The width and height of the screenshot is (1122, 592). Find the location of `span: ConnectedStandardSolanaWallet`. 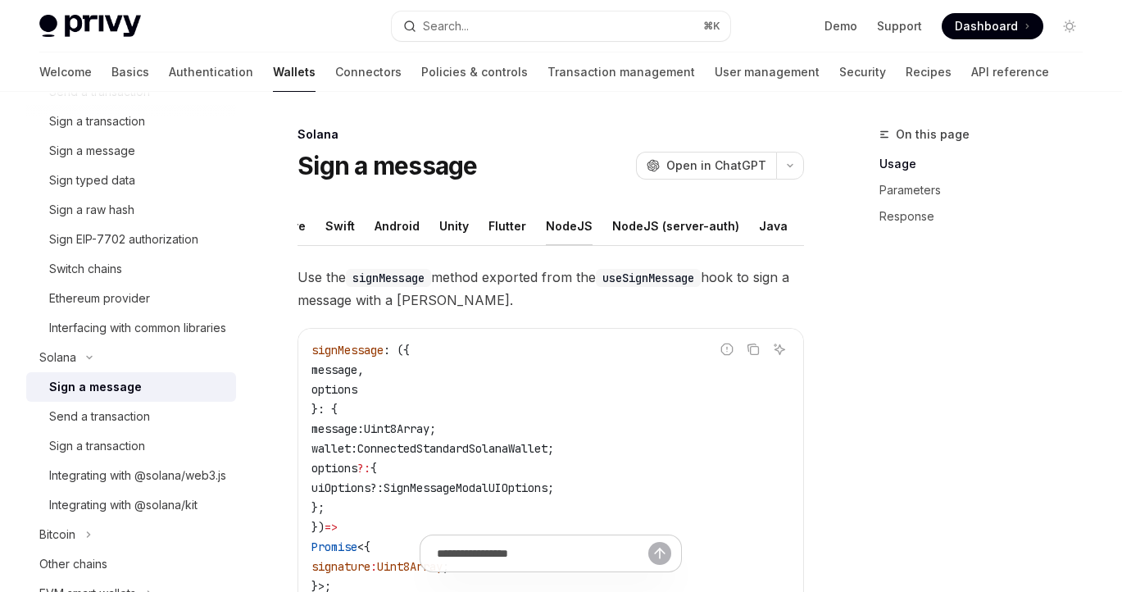

span: ConnectedStandardSolanaWallet is located at coordinates (452, 448).